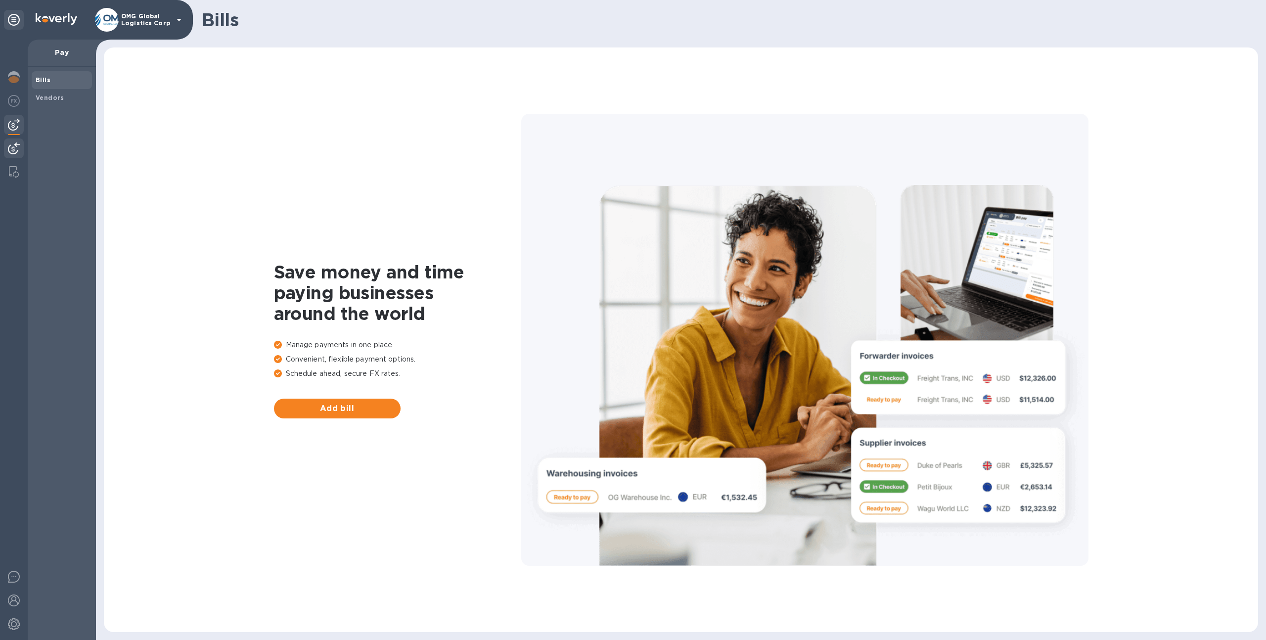 This screenshot has height=640, width=1266. I want to click on p: Convenient, flexible payment options., so click(398, 359).